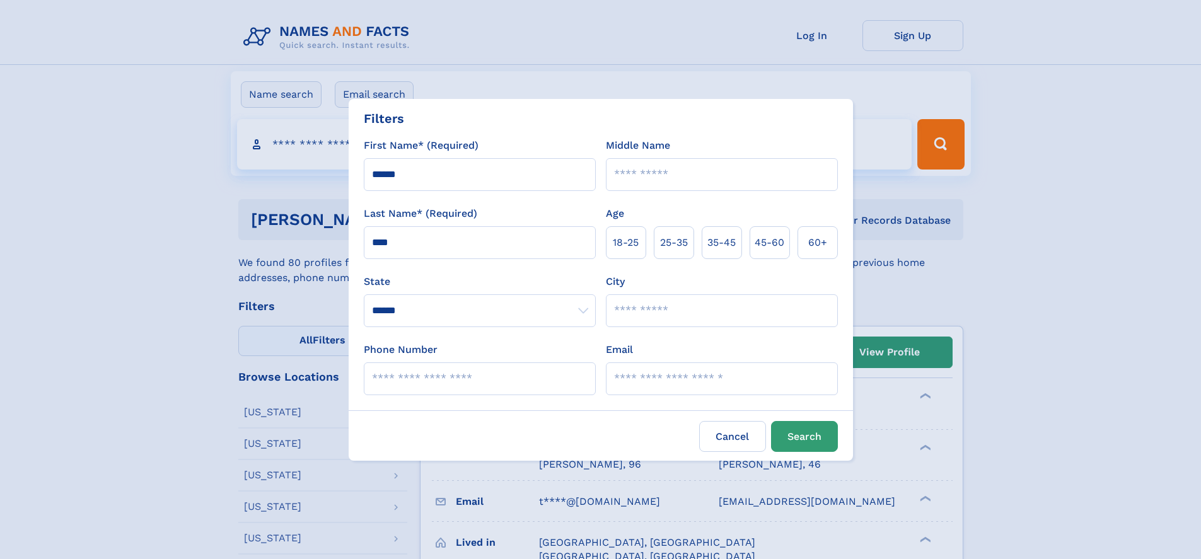 The image size is (1201, 559). I want to click on label: Age, so click(615, 214).